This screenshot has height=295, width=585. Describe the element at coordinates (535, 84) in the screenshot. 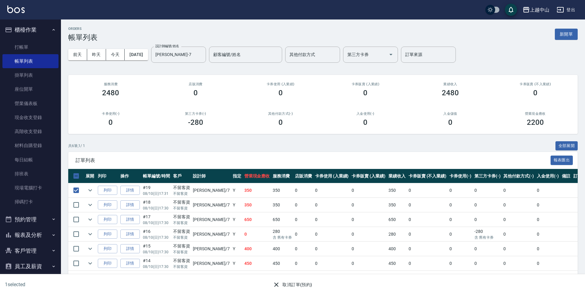

I see `h2: 卡券販賣 (不入業績)` at that location.